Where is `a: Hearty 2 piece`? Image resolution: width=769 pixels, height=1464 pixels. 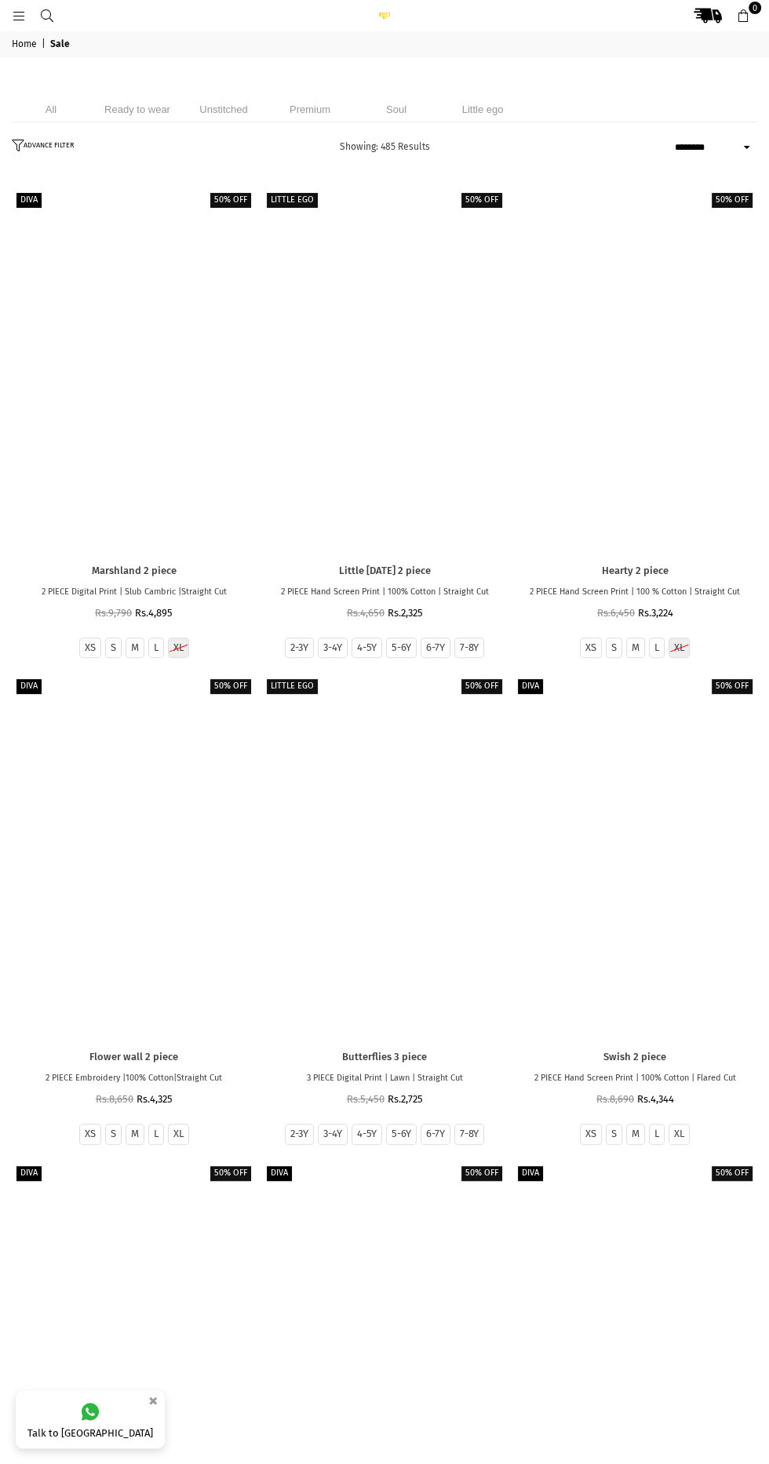
a: Hearty 2 piece is located at coordinates (634, 571).